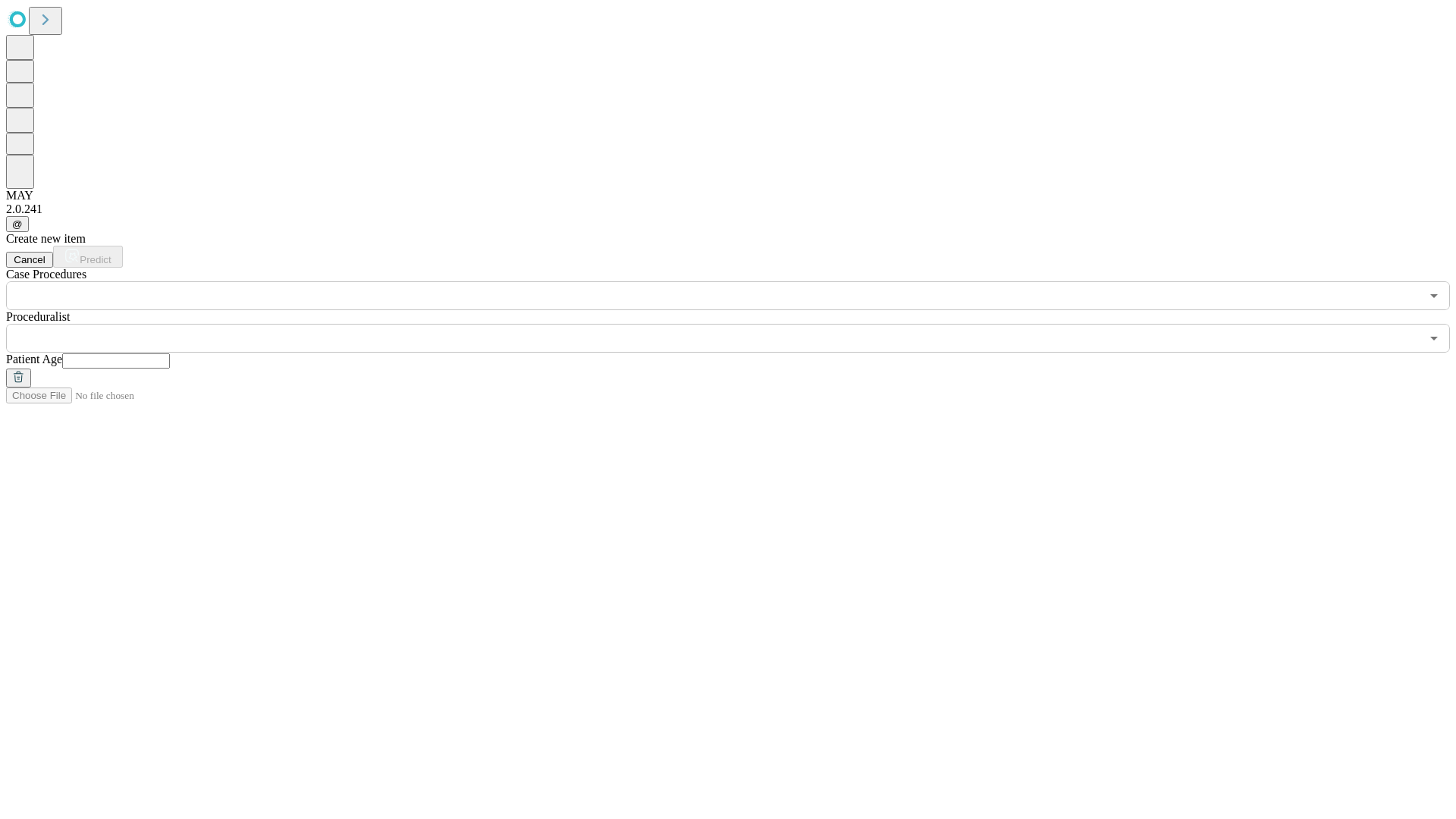 The image size is (1456, 819). I want to click on button: Cancel, so click(29, 259).